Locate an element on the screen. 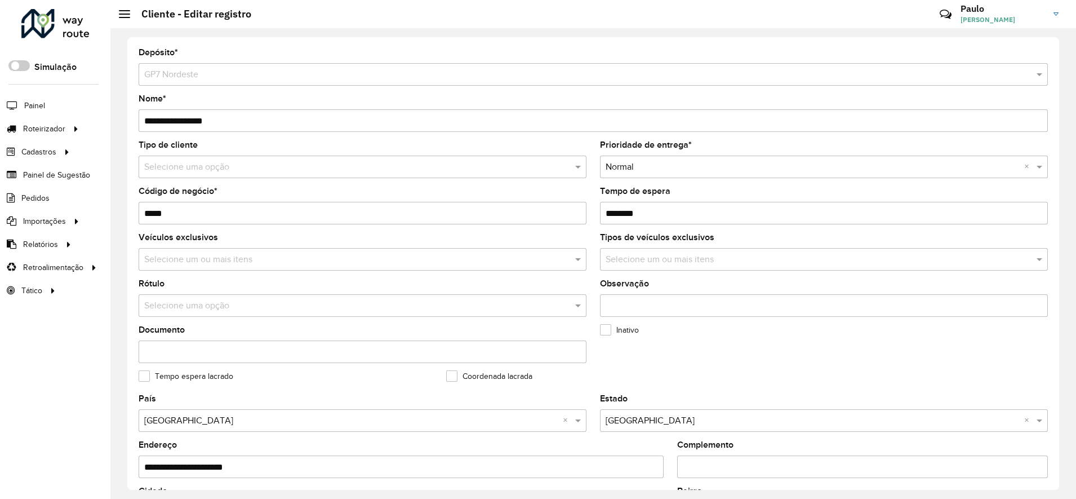 This screenshot has width=1076, height=499. label: Inativo is located at coordinates (619, 330).